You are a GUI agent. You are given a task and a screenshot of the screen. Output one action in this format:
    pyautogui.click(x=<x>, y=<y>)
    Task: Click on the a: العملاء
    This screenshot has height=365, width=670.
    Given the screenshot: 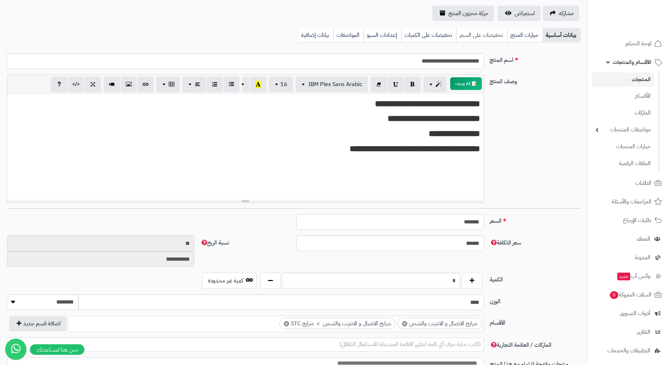 What is the action you would take?
    pyautogui.click(x=629, y=239)
    